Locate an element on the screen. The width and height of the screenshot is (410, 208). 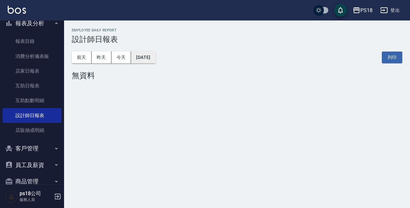
div: 無資料 is located at coordinates (237, 76).